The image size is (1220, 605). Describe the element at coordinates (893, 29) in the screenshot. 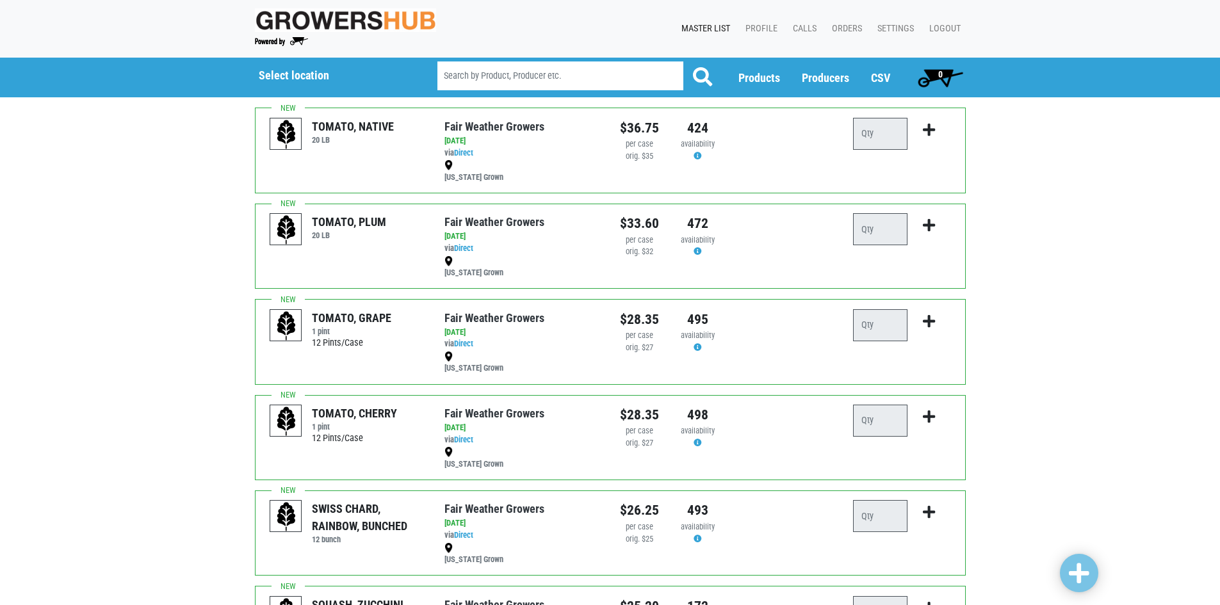

I see `a: Settings` at that location.